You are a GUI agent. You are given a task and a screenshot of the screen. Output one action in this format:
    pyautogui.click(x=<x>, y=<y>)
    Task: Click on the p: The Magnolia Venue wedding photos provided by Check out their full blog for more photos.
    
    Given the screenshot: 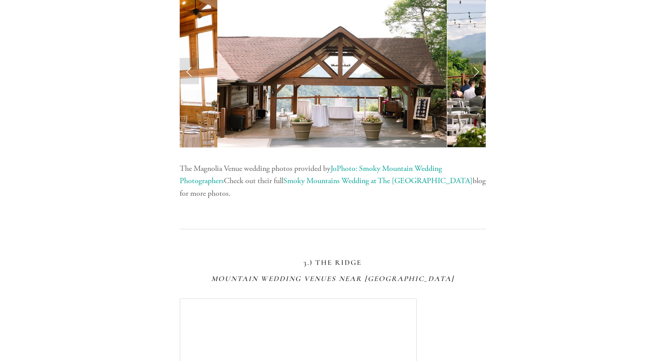 What is the action you would take?
    pyautogui.click(x=333, y=181)
    